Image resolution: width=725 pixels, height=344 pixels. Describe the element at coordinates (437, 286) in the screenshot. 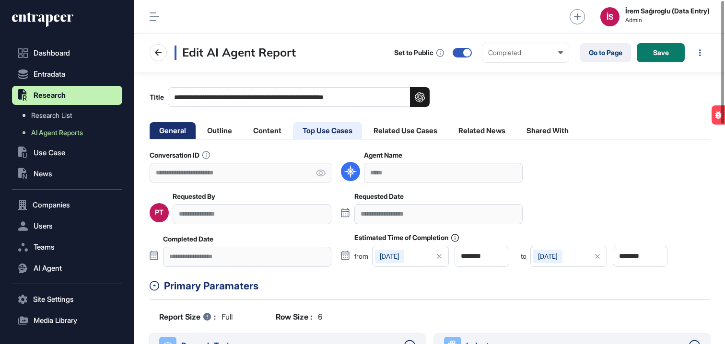

I see `div: Primary Paramaters` at that location.